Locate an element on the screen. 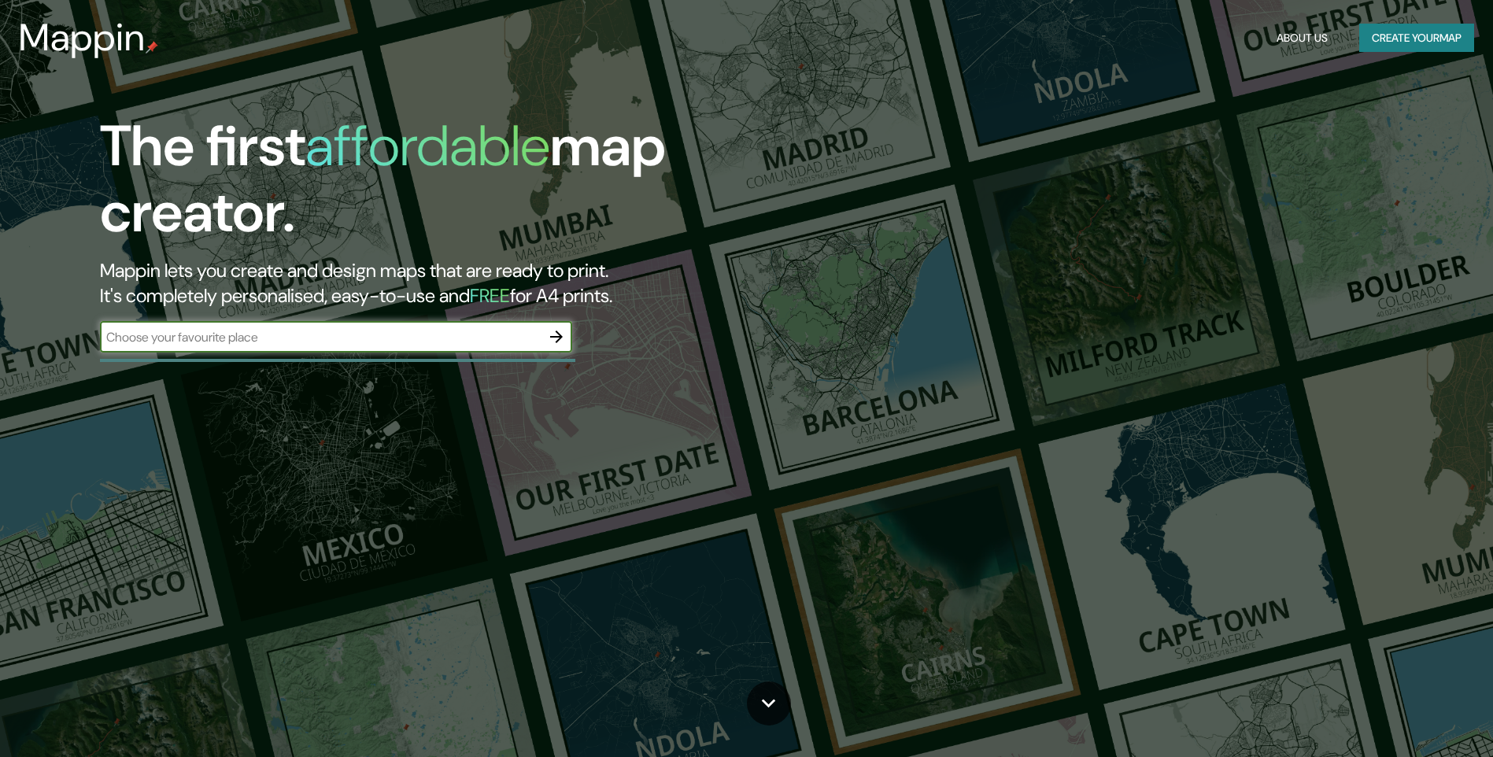 This screenshot has width=1493, height=757. input: Choose your favourite place is located at coordinates (320, 337).